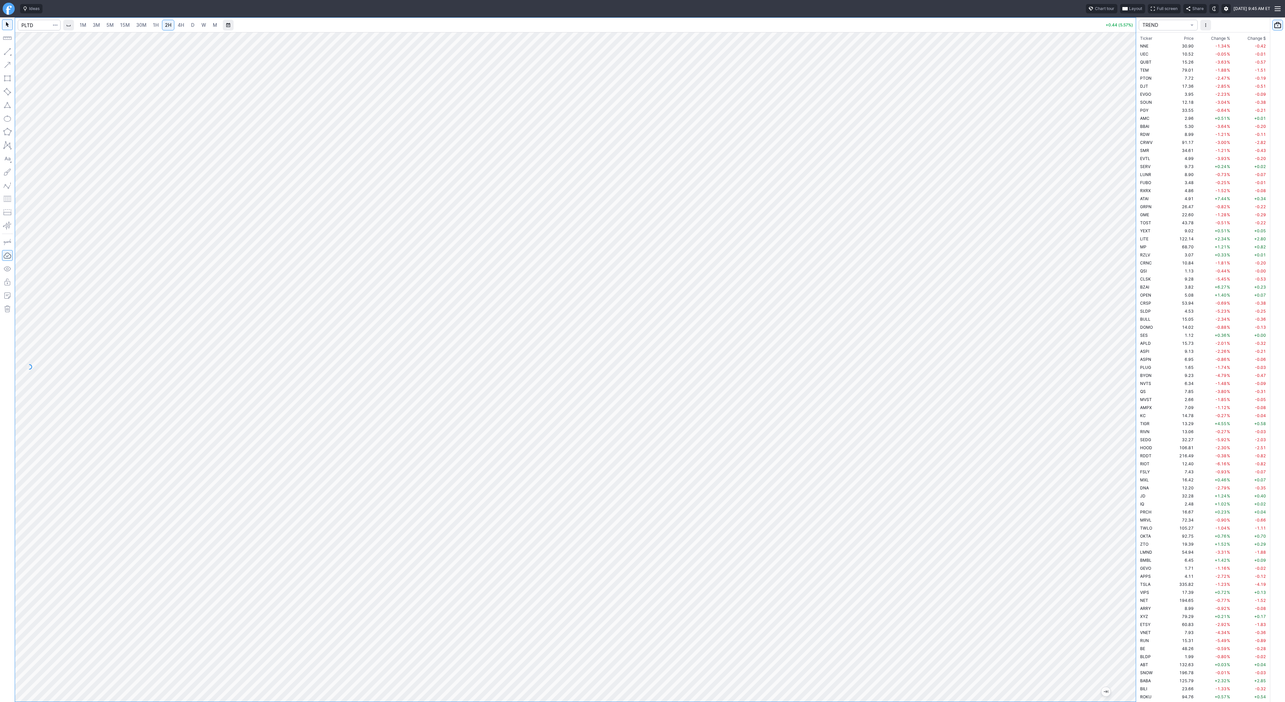  What do you see at coordinates (83, 25) in the screenshot?
I see `span: 1M` at bounding box center [83, 25].